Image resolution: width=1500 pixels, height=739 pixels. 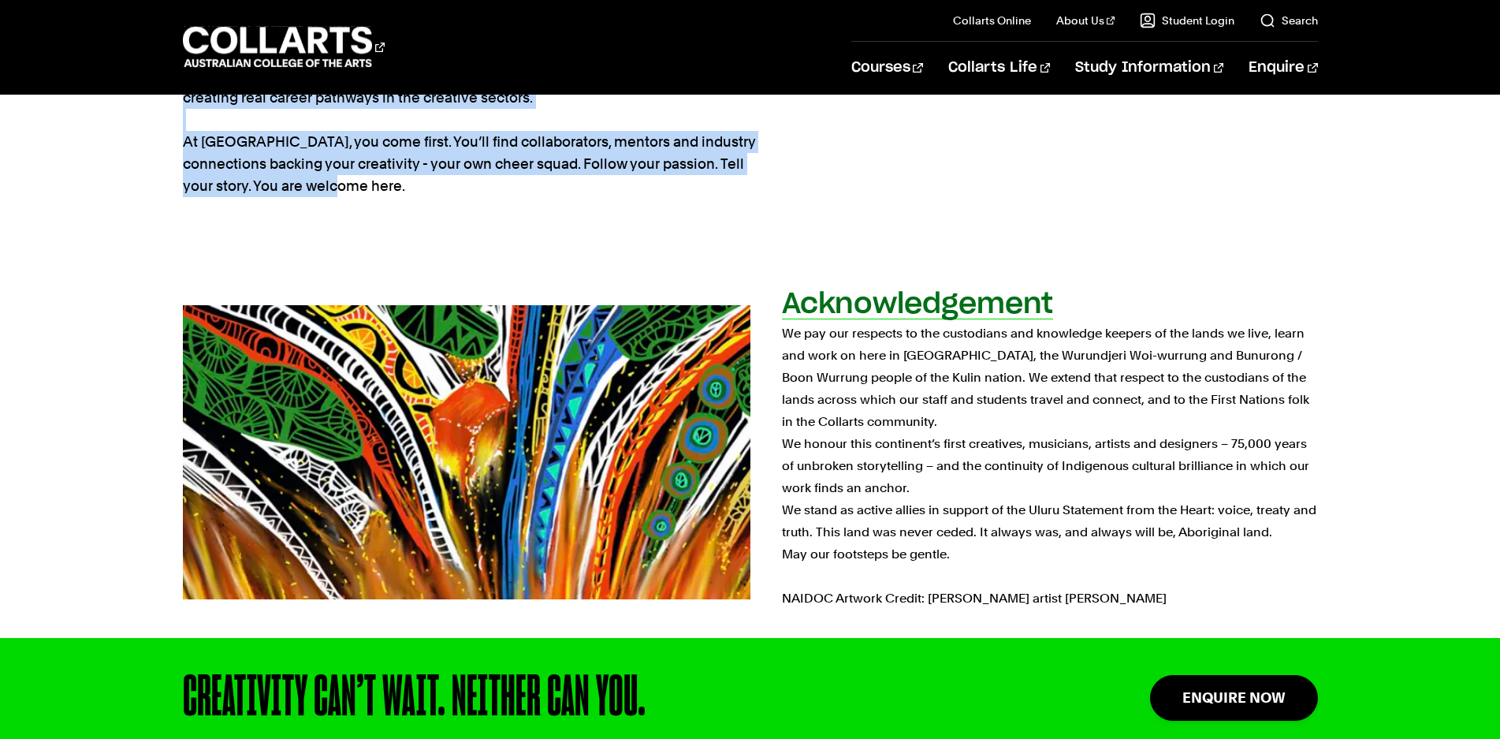 I want to click on a: Search, so click(x=1289, y=20).